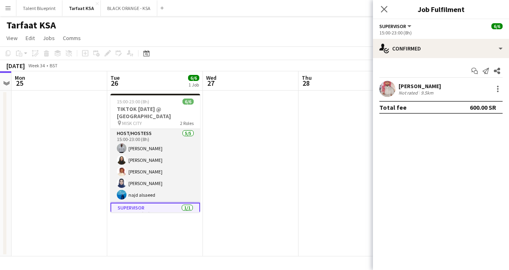 This screenshot has width=509, height=270. I want to click on button: Supervisor, so click(396, 26).